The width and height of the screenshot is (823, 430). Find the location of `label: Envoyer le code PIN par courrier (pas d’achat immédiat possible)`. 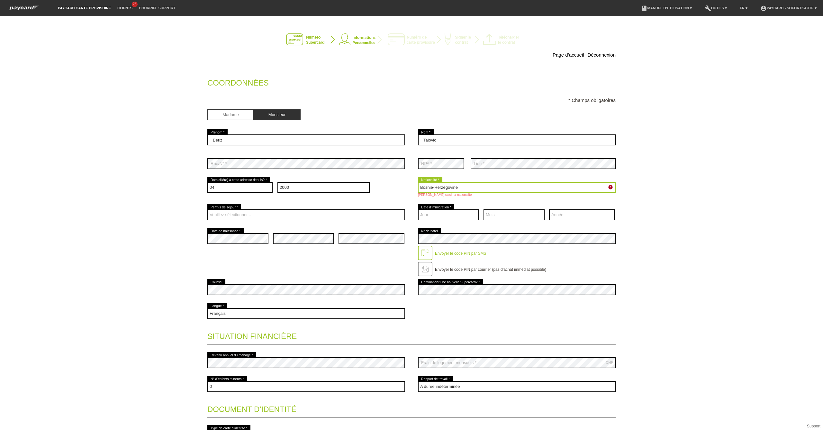

label: Envoyer le code PIN par courrier (pas d’achat immédiat possible) is located at coordinates (490, 269).